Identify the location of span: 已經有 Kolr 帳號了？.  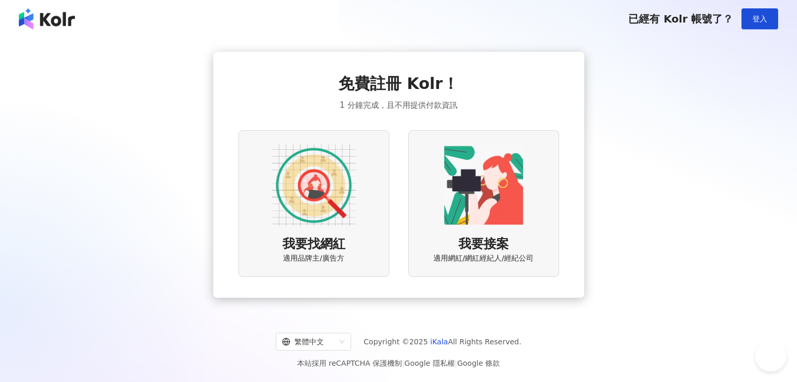
(681, 19).